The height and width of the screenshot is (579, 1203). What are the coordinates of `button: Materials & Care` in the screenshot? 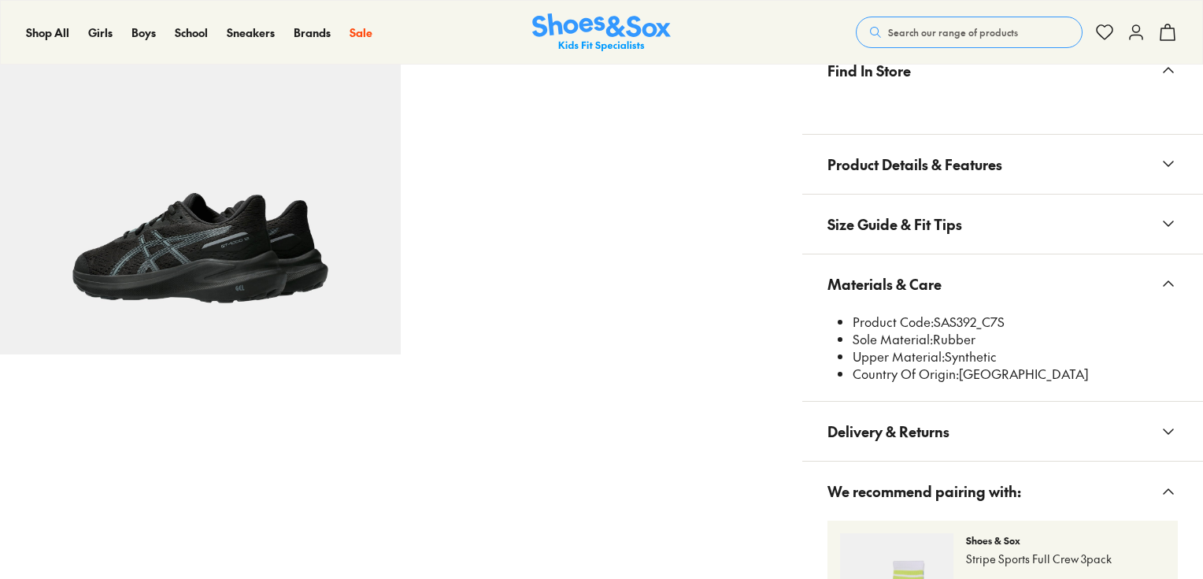 It's located at (1002, 283).